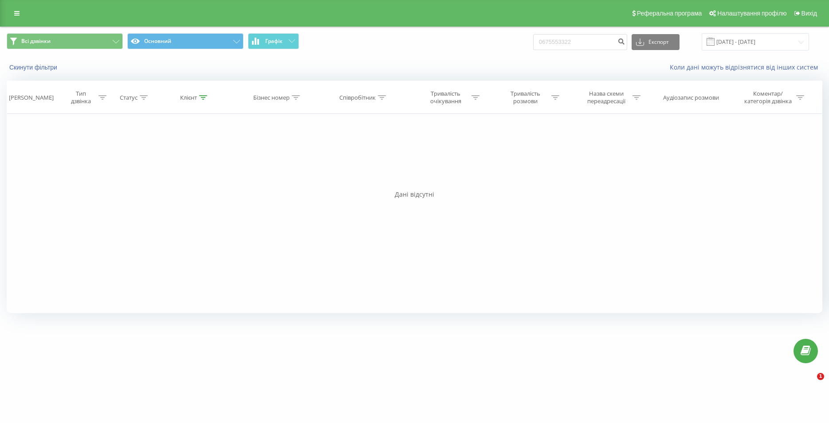 The height and width of the screenshot is (423, 829). Describe the element at coordinates (271, 98) in the screenshot. I see `div: Бізнес номер` at that location.